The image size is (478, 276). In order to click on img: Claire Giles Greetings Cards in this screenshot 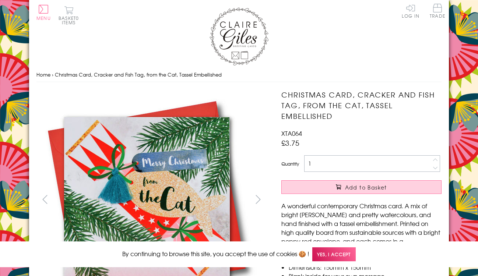, I will do `click(239, 36)`.